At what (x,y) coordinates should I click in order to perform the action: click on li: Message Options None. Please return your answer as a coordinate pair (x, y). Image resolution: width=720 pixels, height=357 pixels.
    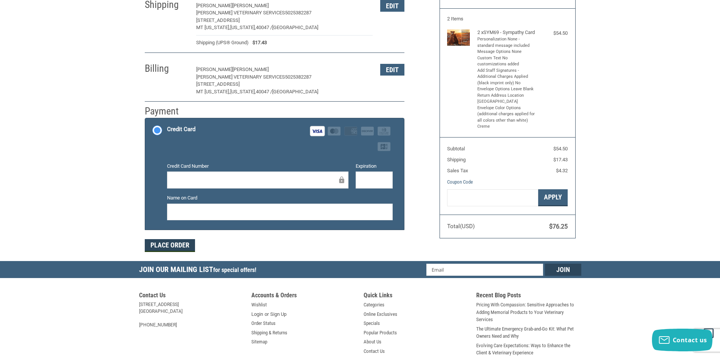
    Looking at the image, I should click on (507, 52).